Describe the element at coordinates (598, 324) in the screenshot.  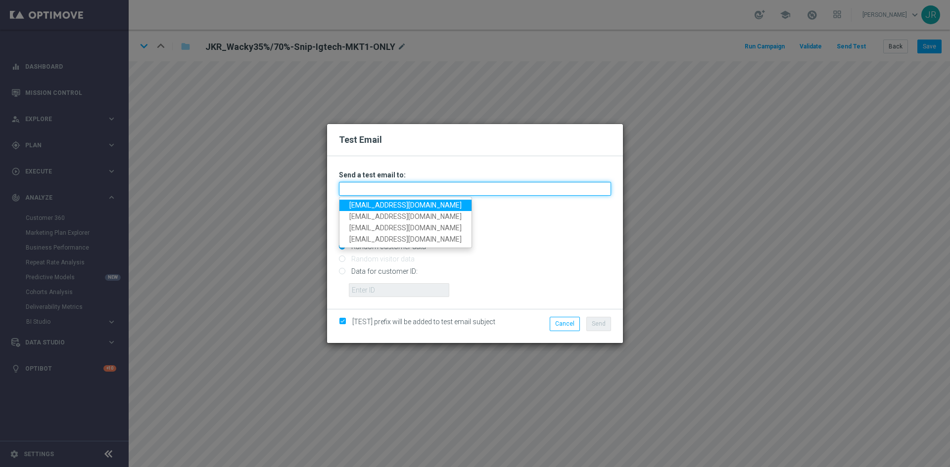
I see `button: Send` at that location.